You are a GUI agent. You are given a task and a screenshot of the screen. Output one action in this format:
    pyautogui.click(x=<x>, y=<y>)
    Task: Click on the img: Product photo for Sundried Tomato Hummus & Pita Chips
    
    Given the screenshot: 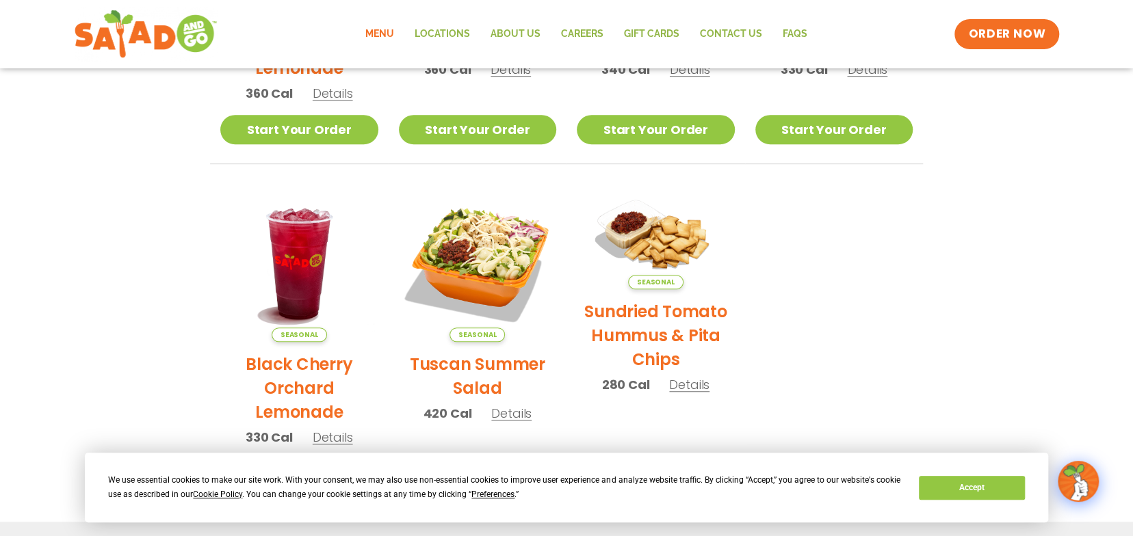 What is the action you would take?
    pyautogui.click(x=655, y=237)
    